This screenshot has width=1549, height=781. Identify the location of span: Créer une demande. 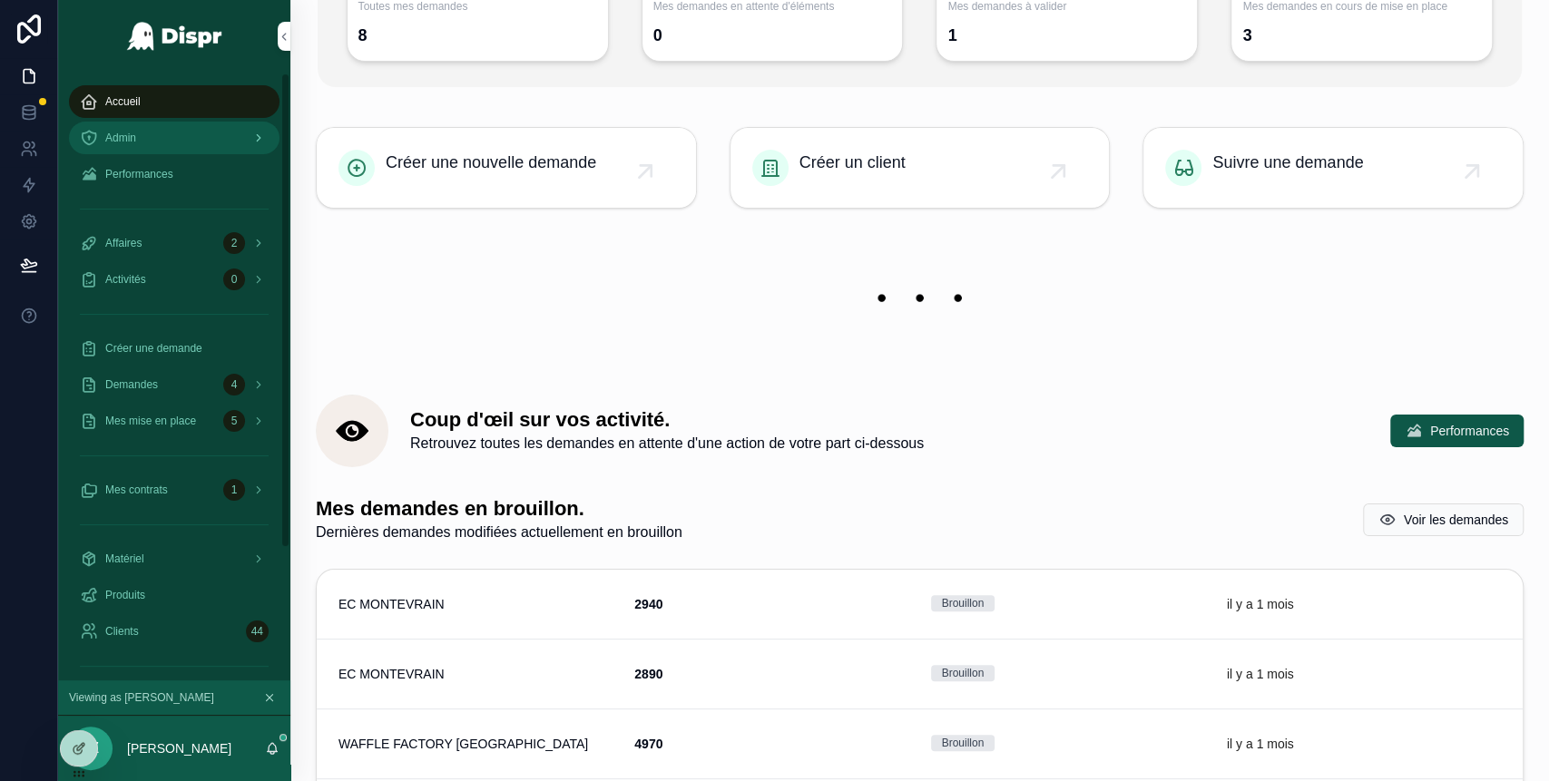
(153, 349).